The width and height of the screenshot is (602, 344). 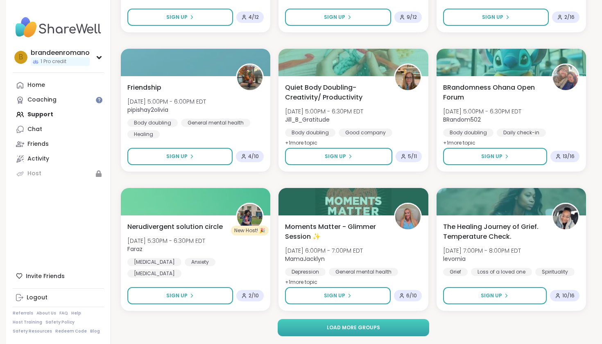 I want to click on a: Logout, so click(x=58, y=298).